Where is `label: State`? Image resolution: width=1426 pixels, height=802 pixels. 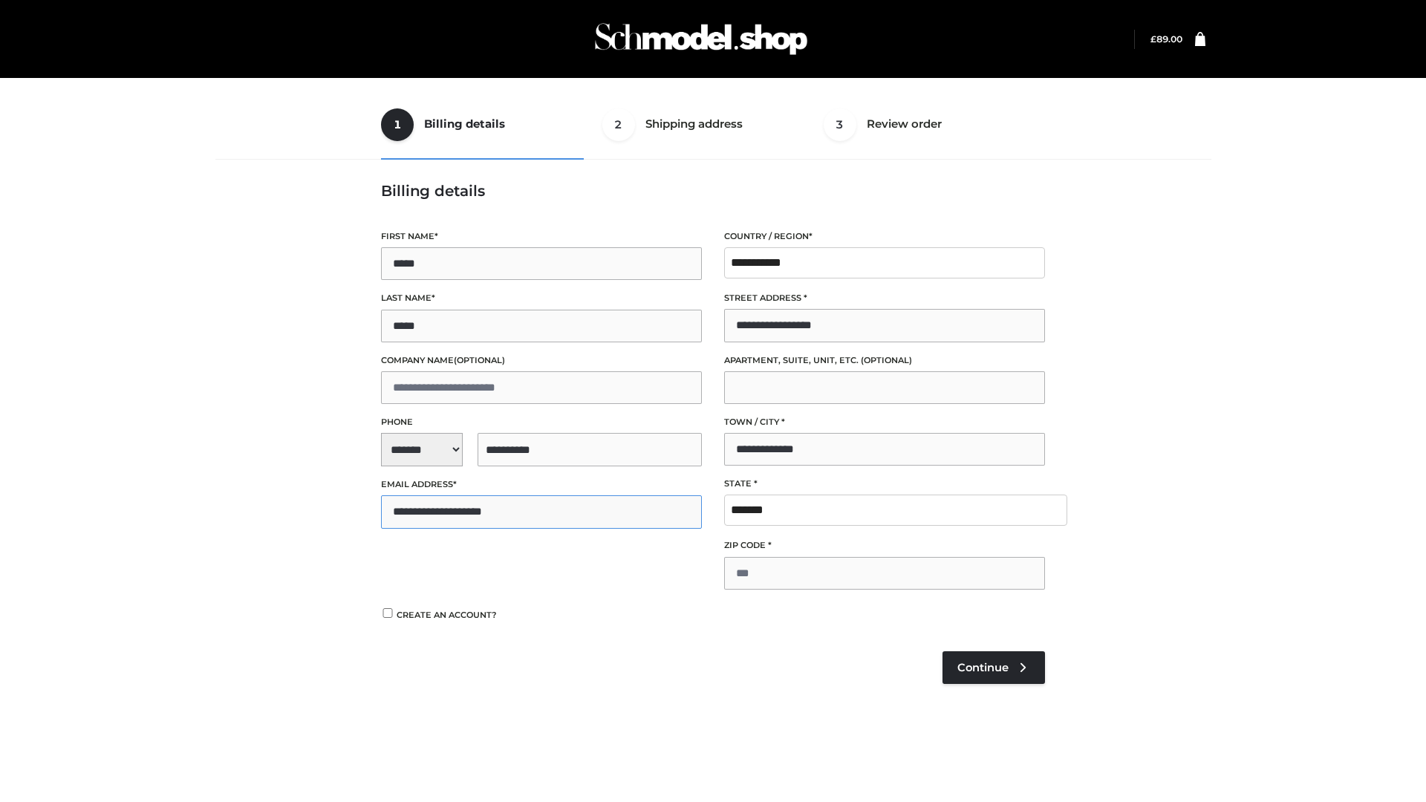
label: State is located at coordinates (885, 484).